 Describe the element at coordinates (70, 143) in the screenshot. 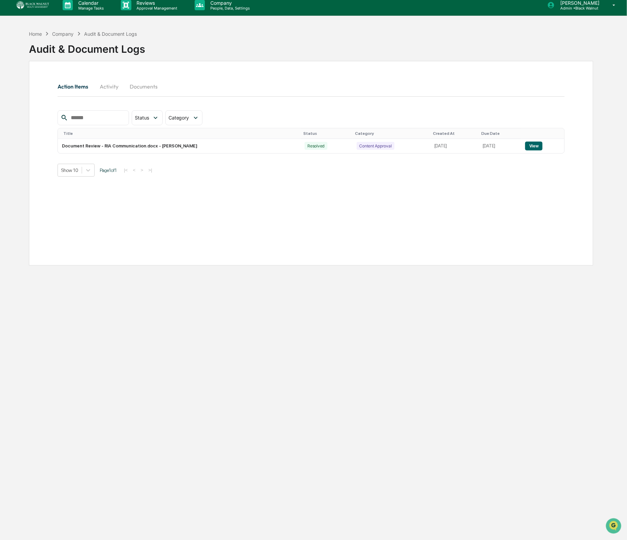

I see `span: Attestations` at that location.